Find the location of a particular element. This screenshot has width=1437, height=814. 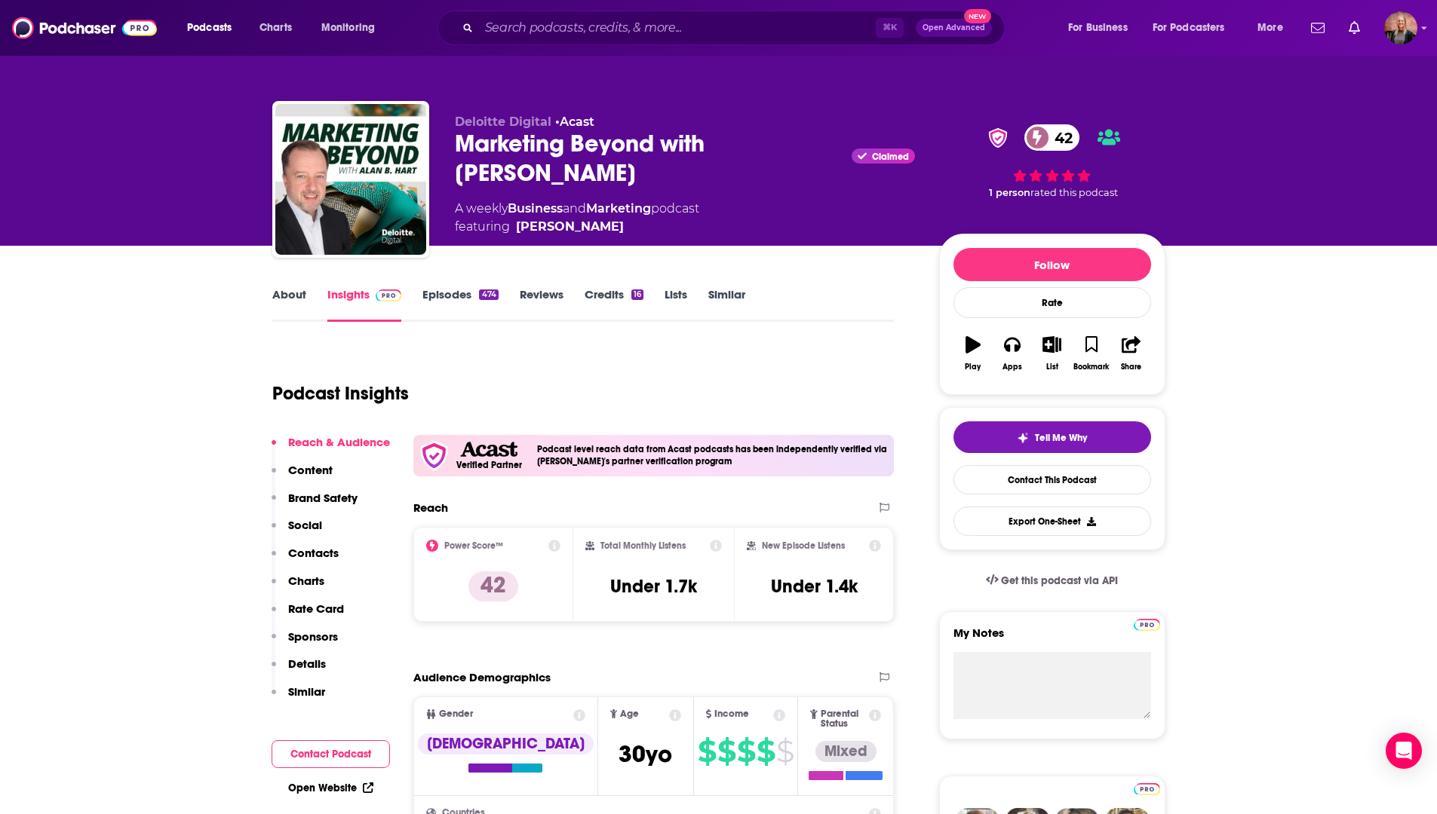

h1: Podcast Insights is located at coordinates (340, 394).